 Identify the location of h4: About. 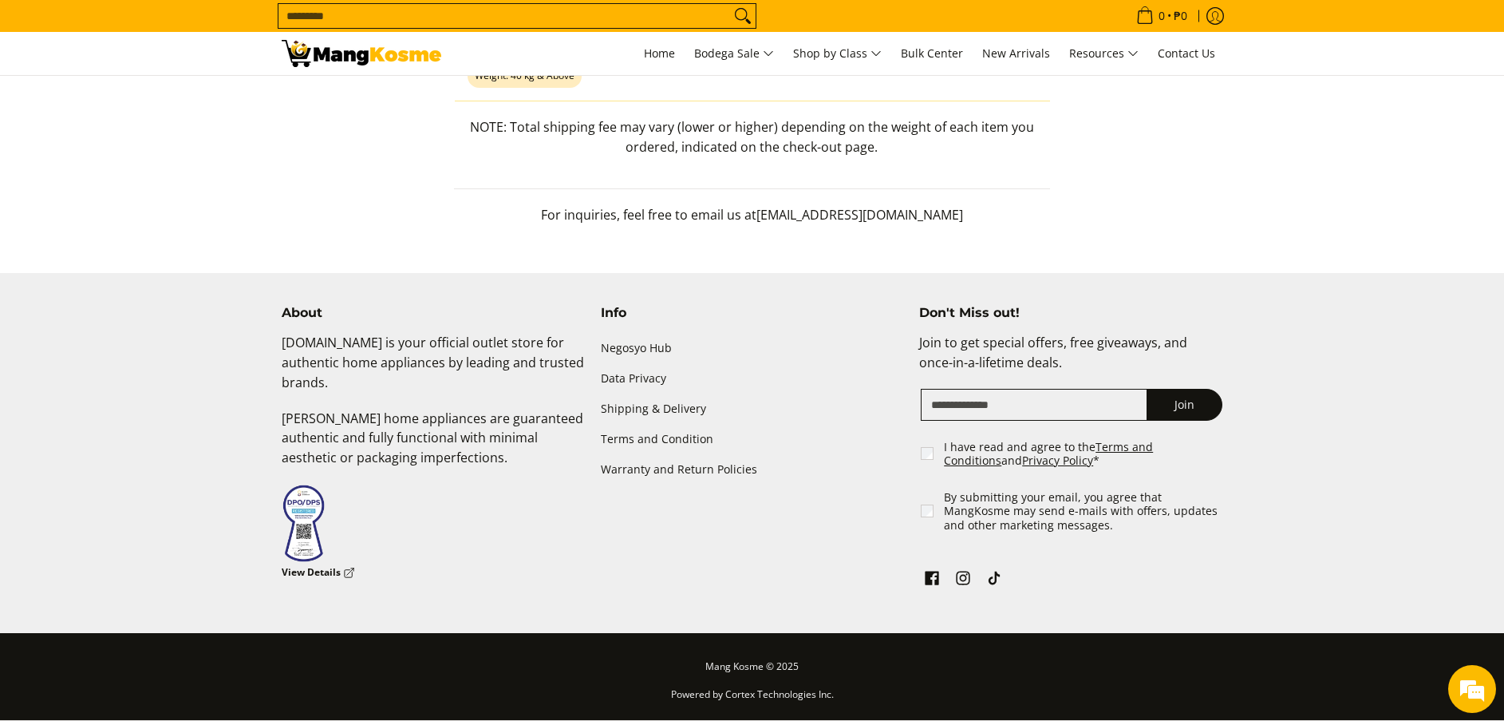
(433, 313).